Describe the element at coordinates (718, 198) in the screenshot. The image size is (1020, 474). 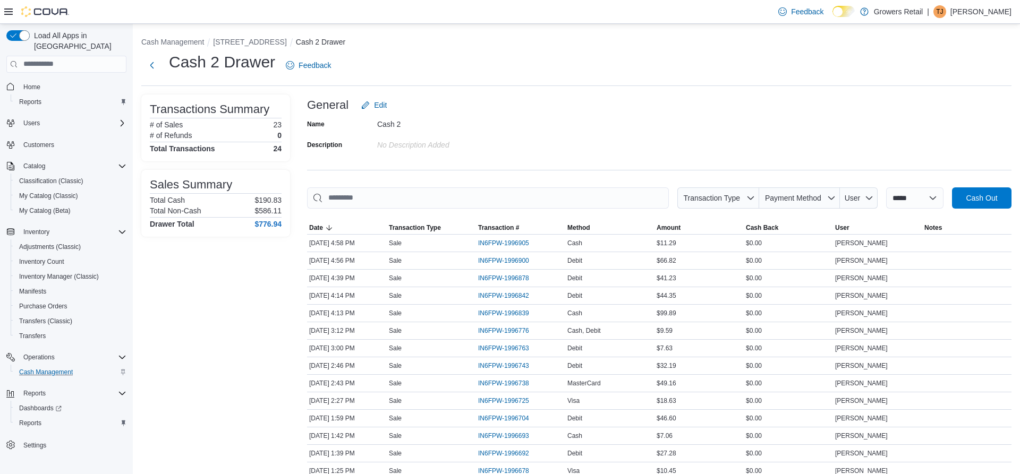
I see `button: Transaction Type` at that location.